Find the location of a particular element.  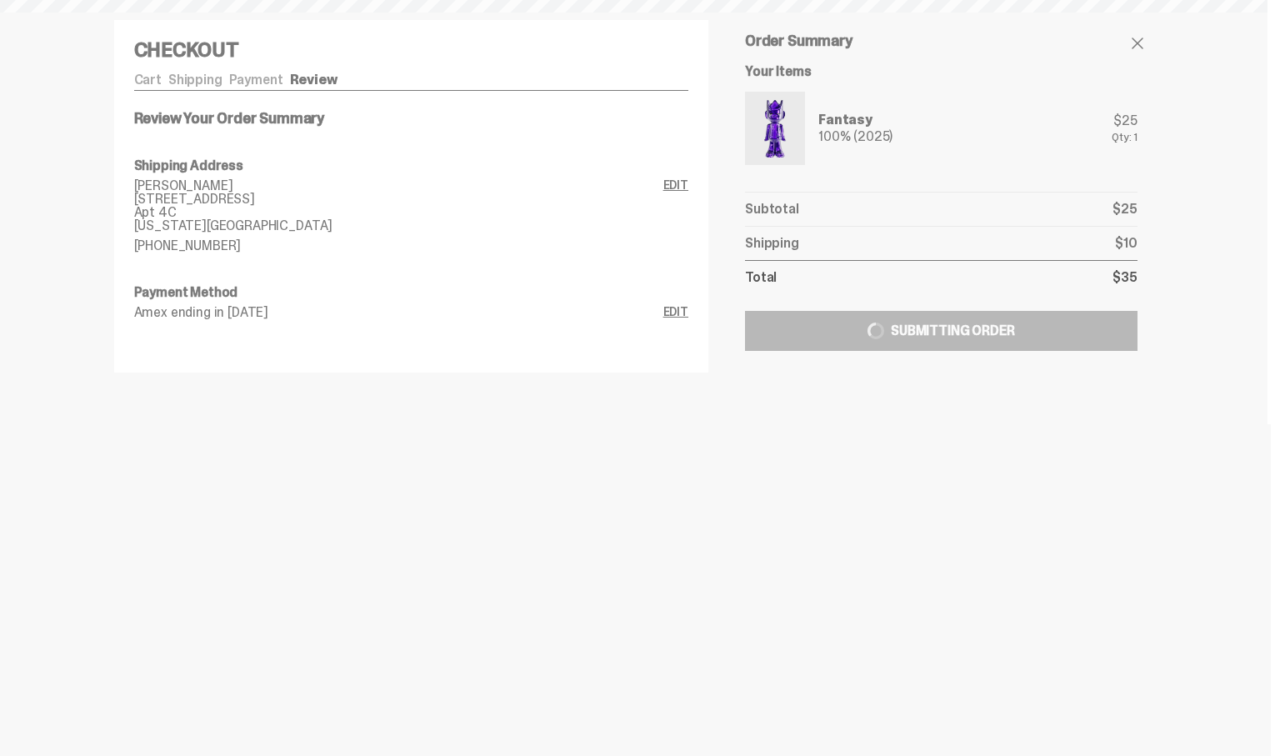

p: Shipping is located at coordinates (771, 243).